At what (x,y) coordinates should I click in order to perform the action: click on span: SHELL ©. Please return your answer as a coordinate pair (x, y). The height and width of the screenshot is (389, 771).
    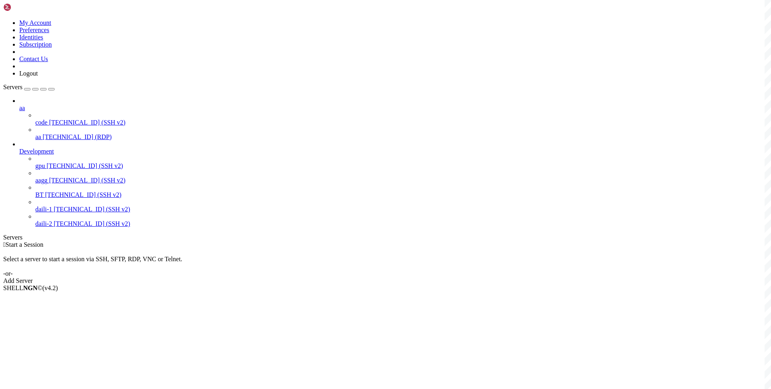
    Looking at the image, I should click on (31, 288).